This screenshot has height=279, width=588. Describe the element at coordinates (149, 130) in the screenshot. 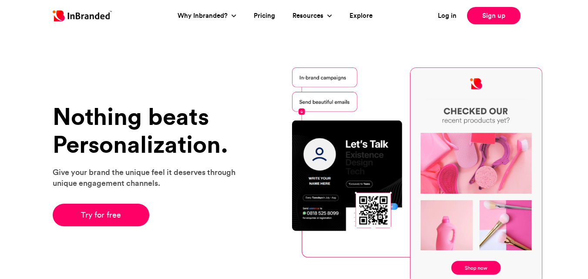

I see `h1: Nothing beats Personalization.` at that location.